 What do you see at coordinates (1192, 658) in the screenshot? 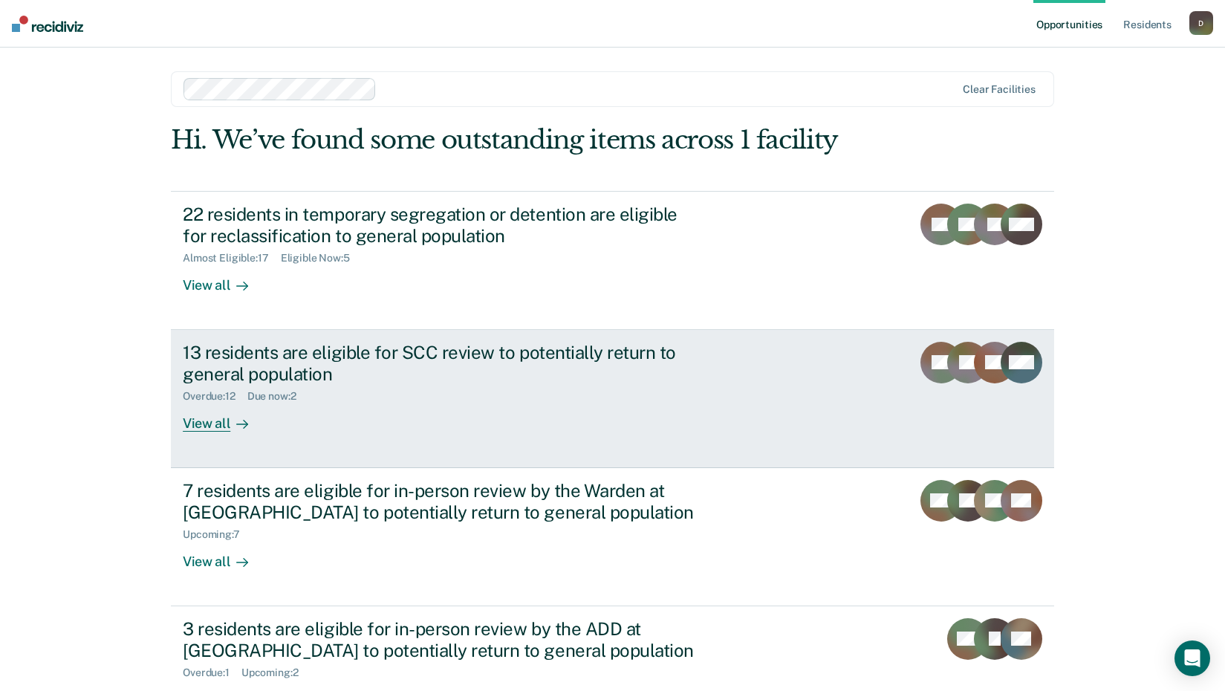
I see `div: Open Intercom Messenger` at bounding box center [1192, 658].